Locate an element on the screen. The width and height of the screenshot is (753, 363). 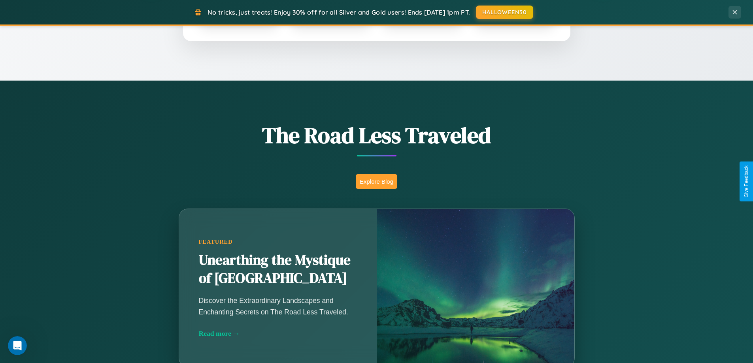
h1: The Road Less Traveled is located at coordinates (377, 135).